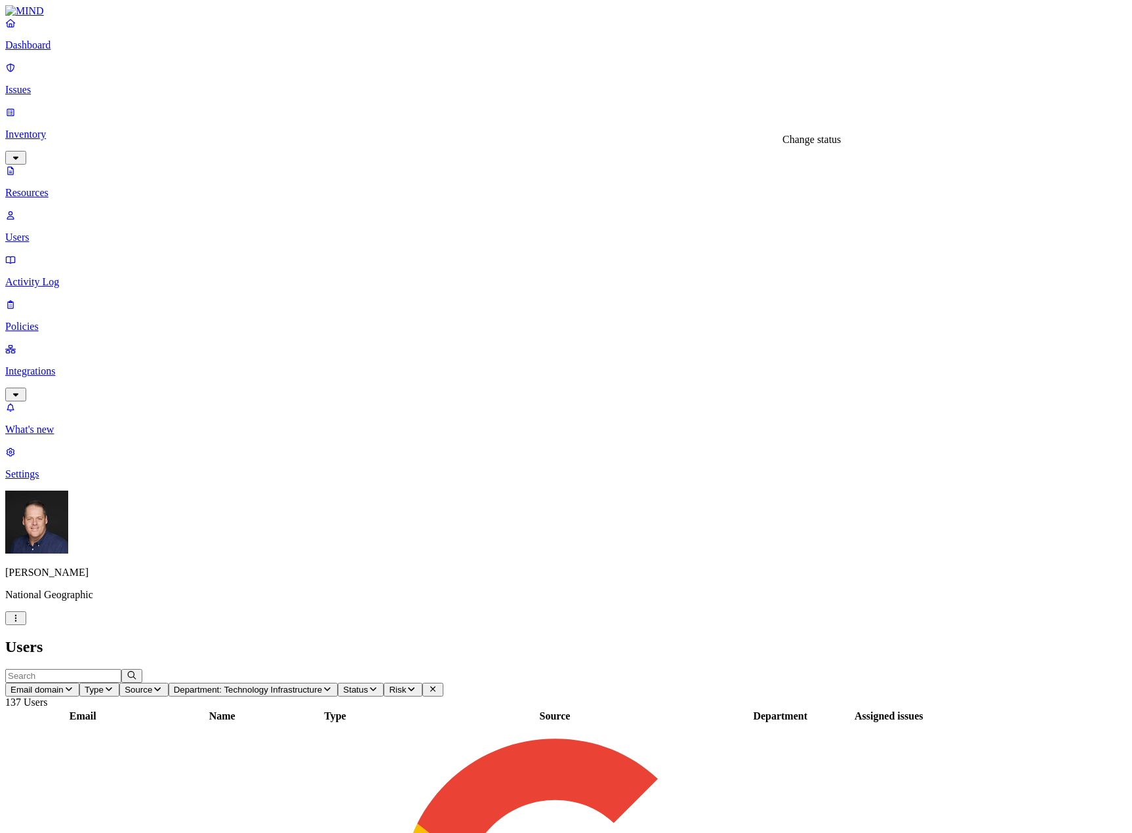 This screenshot has width=1132, height=833. I want to click on span: Type, so click(94, 690).